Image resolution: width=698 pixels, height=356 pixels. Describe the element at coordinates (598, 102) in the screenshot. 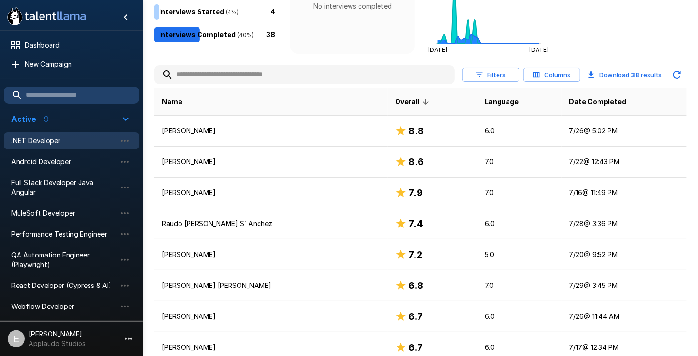

I see `span: Date Completed` at that location.